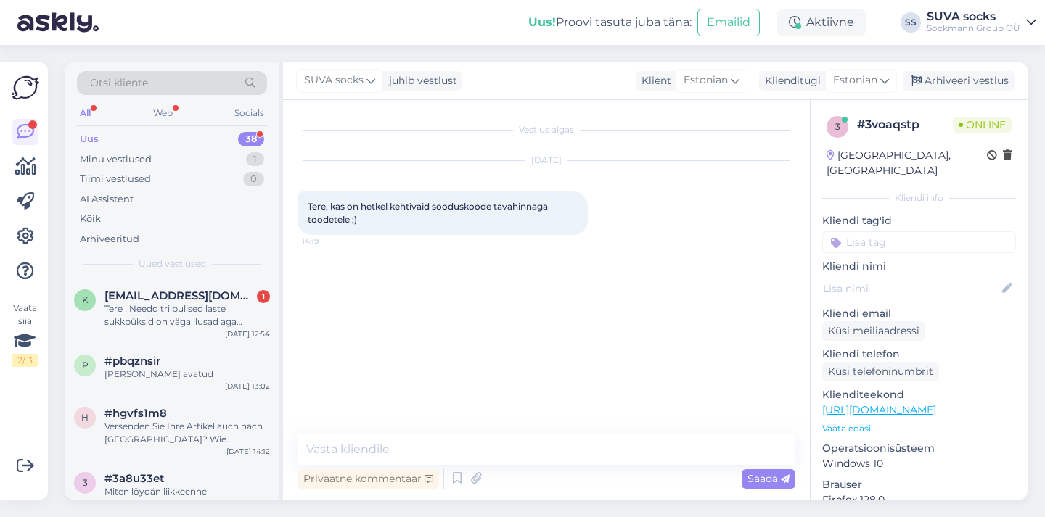  What do you see at coordinates (919, 485) in the screenshot?
I see `p: Brauser` at bounding box center [919, 485].